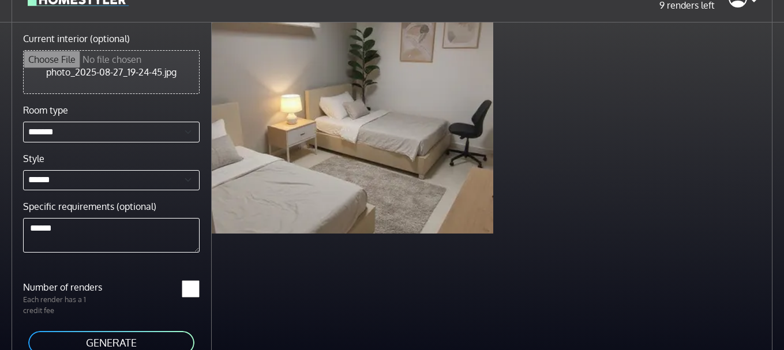 The width and height of the screenshot is (784, 350). Describe the element at coordinates (63, 287) in the screenshot. I see `label: Number of renders` at that location.